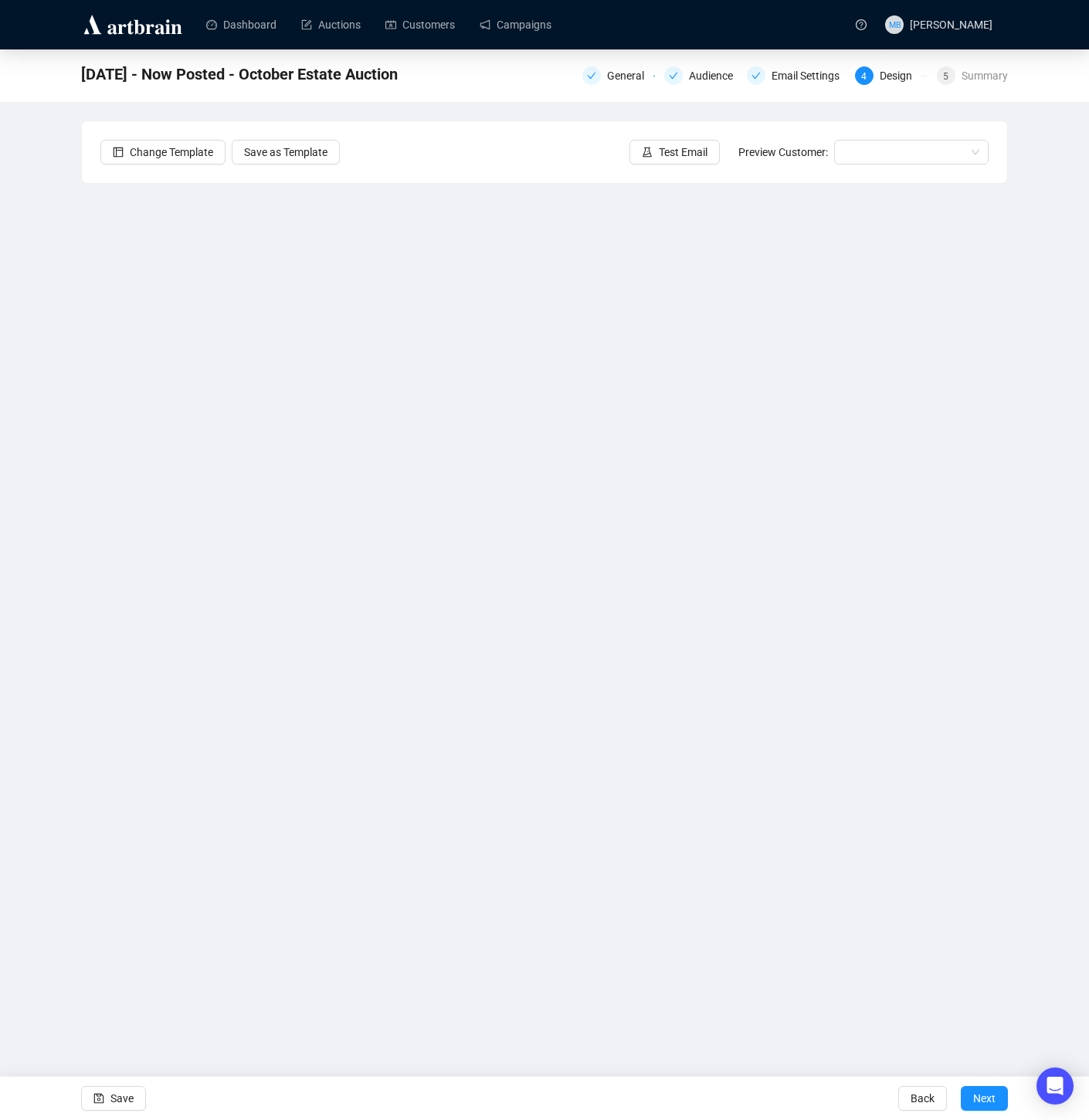 The height and width of the screenshot is (1120, 1089). What do you see at coordinates (286, 152) in the screenshot?
I see `span: Save as Template` at bounding box center [286, 152].